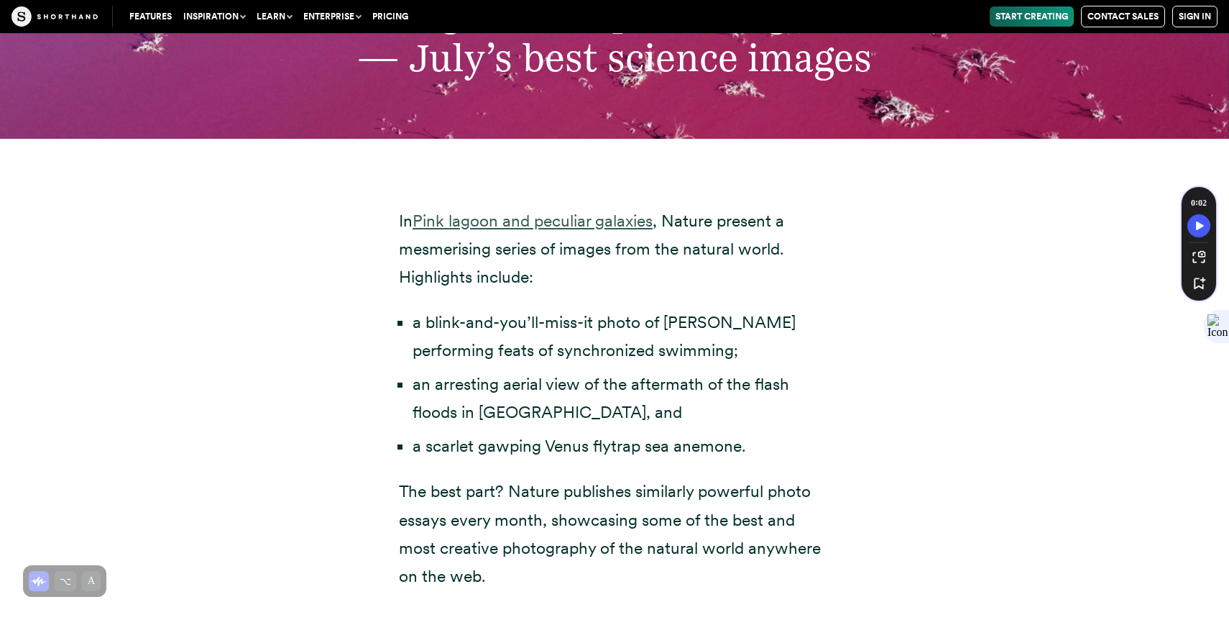  I want to click on img: The Craft, so click(55, 17).